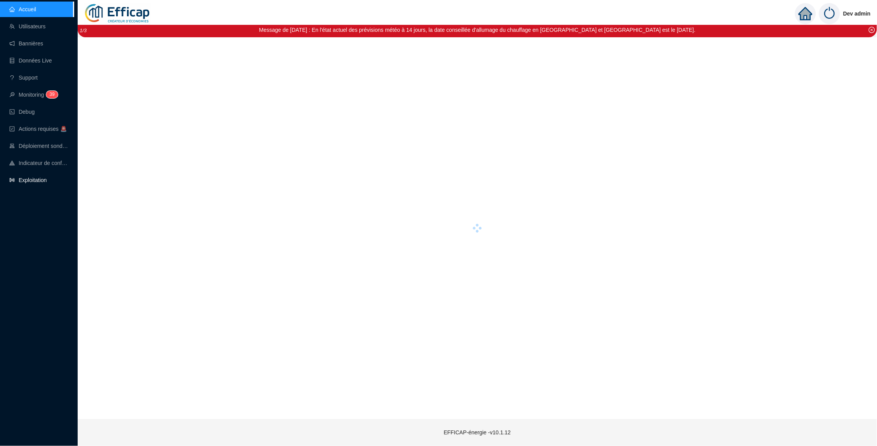 Image resolution: width=877 pixels, height=446 pixels. What do you see at coordinates (32, 95) in the screenshot?
I see `a: monitorMonitoring39` at bounding box center [32, 95].